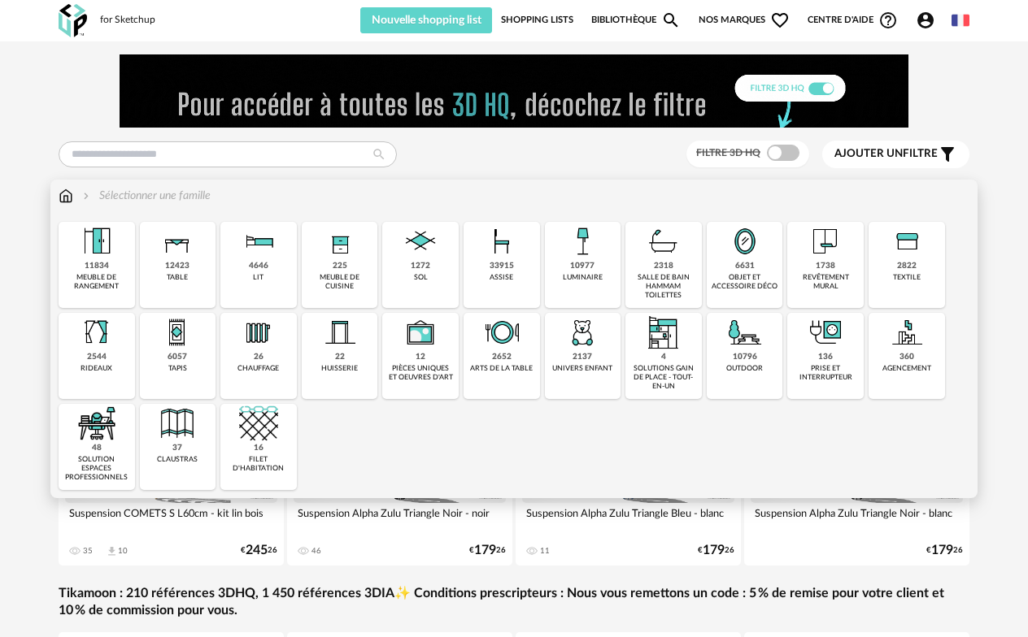 The height and width of the screenshot is (637, 1028). Describe the element at coordinates (825, 357) in the screenshot. I see `div: 136` at that location.